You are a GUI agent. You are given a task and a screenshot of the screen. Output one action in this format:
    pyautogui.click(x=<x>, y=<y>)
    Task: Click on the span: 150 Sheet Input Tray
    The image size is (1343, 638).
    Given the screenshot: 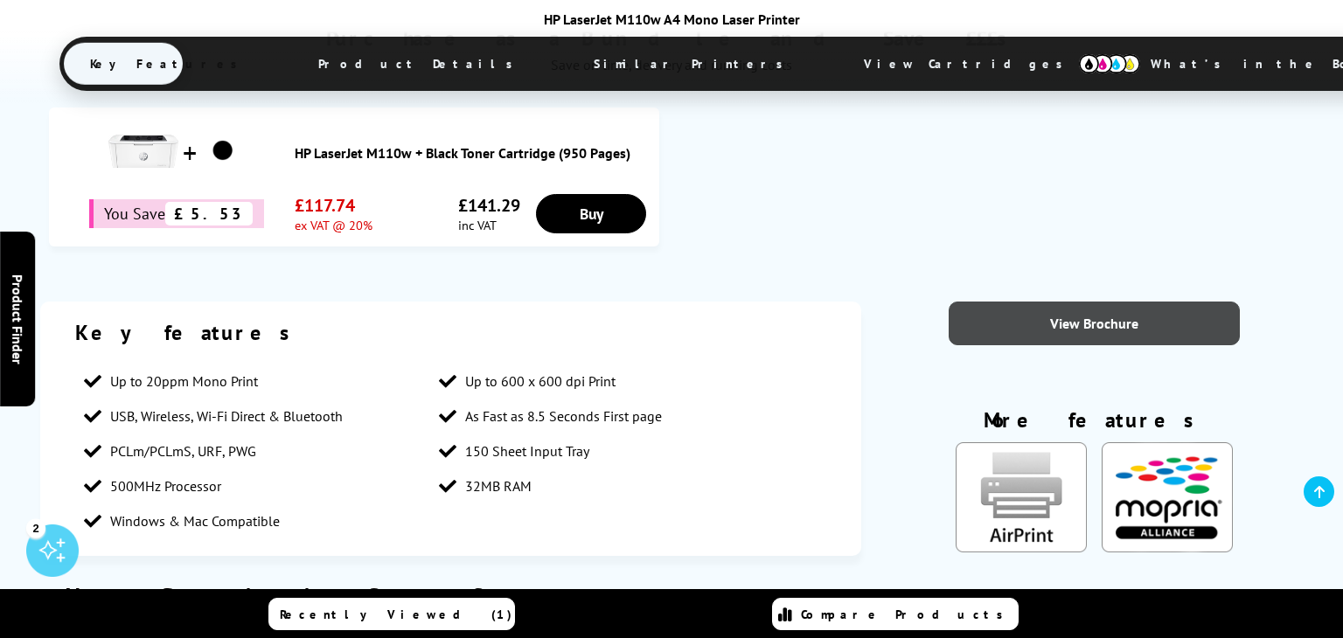 What is the action you would take?
    pyautogui.click(x=527, y=451)
    